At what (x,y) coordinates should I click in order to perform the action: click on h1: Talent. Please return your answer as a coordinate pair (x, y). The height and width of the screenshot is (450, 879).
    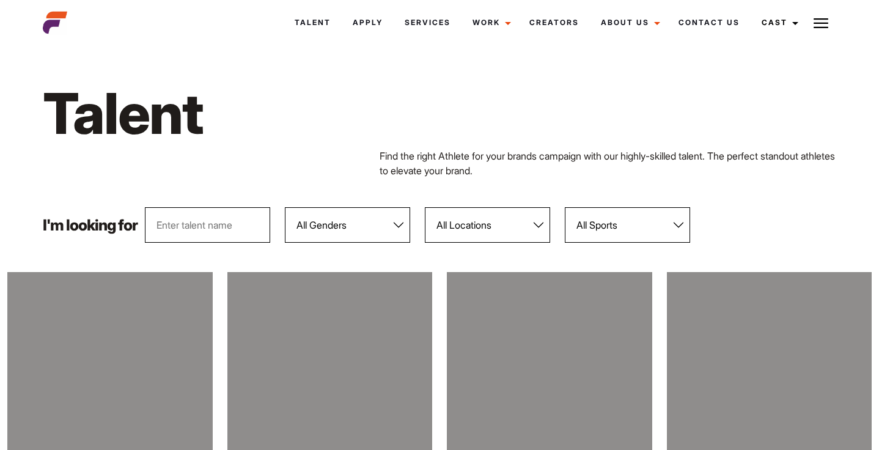
    Looking at the image, I should click on (272, 113).